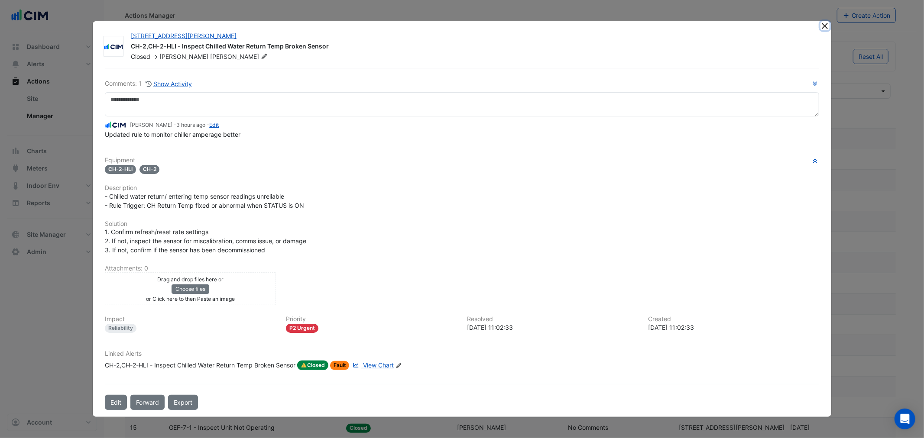 The image size is (924, 438). Describe the element at coordinates (552, 319) in the screenshot. I see `h6: Resolved` at that location.